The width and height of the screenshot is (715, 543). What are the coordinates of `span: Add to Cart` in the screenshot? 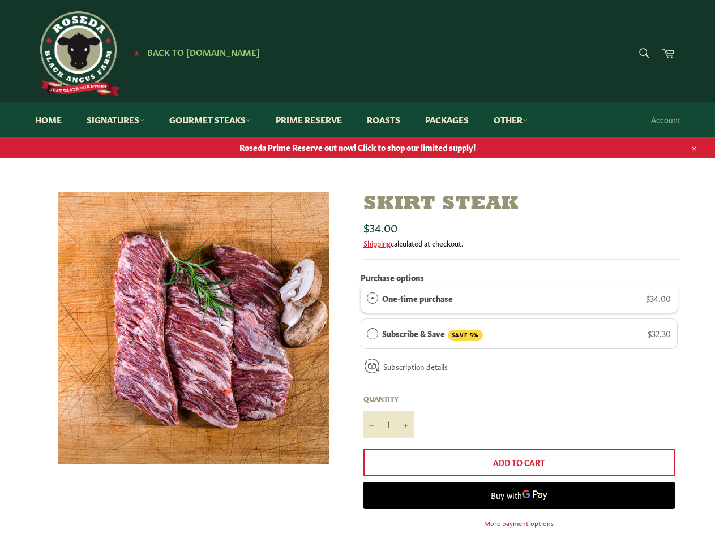 It's located at (518, 462).